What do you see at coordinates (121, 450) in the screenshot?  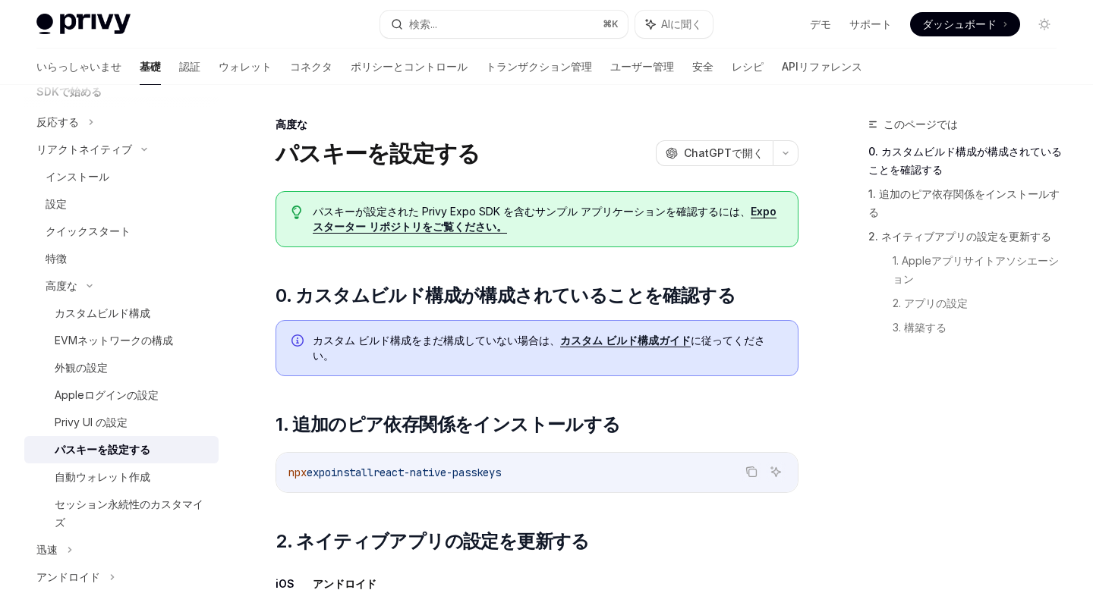 I see `a: パスキーを設定する` at bounding box center [121, 450].